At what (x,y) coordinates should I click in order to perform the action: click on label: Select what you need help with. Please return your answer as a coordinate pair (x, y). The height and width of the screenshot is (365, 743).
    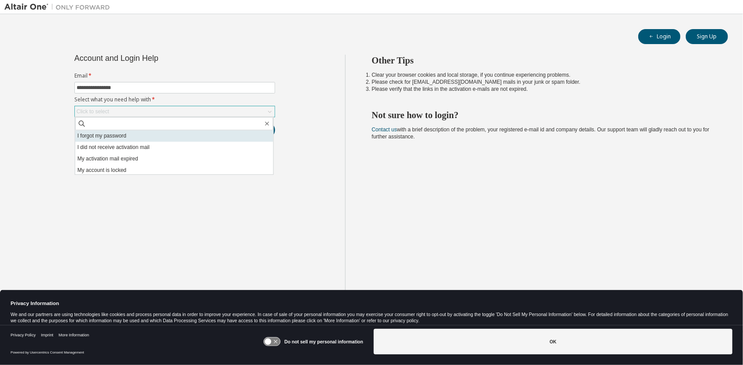
    Looking at the image, I should click on (175, 100).